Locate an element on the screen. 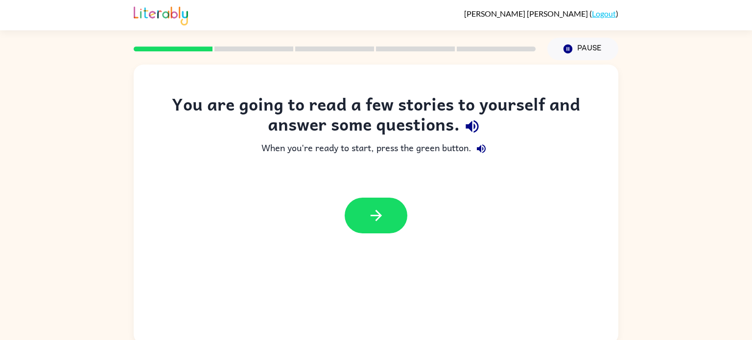 The image size is (752, 340). button: Pause is located at coordinates (582, 49).